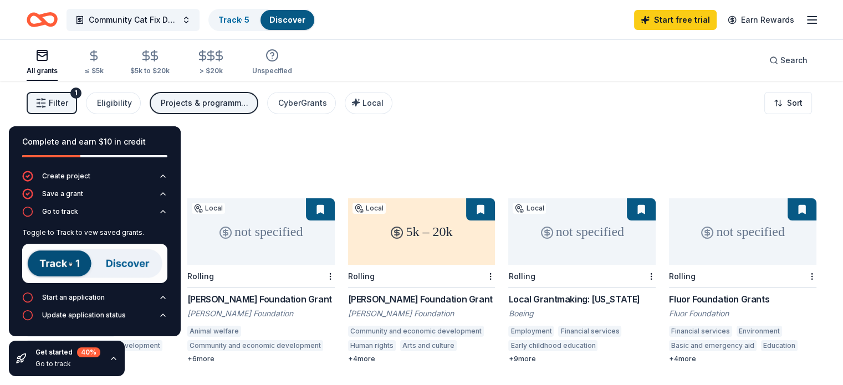 This screenshot has width=843, height=385. Describe the element at coordinates (795, 103) in the screenshot. I see `span: Sort` at that location.